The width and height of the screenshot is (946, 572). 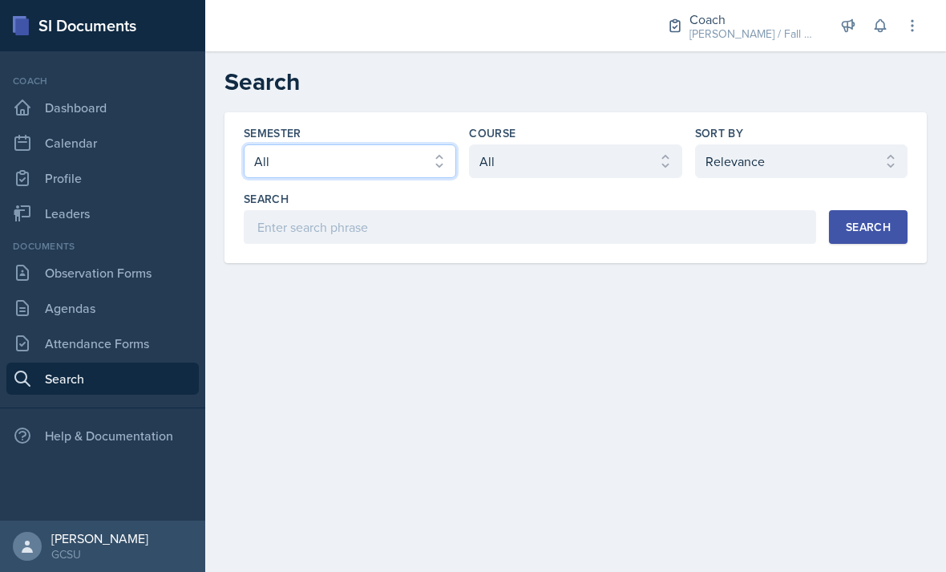 What do you see at coordinates (103, 213) in the screenshot?
I see `a: Leaders` at bounding box center [103, 213].